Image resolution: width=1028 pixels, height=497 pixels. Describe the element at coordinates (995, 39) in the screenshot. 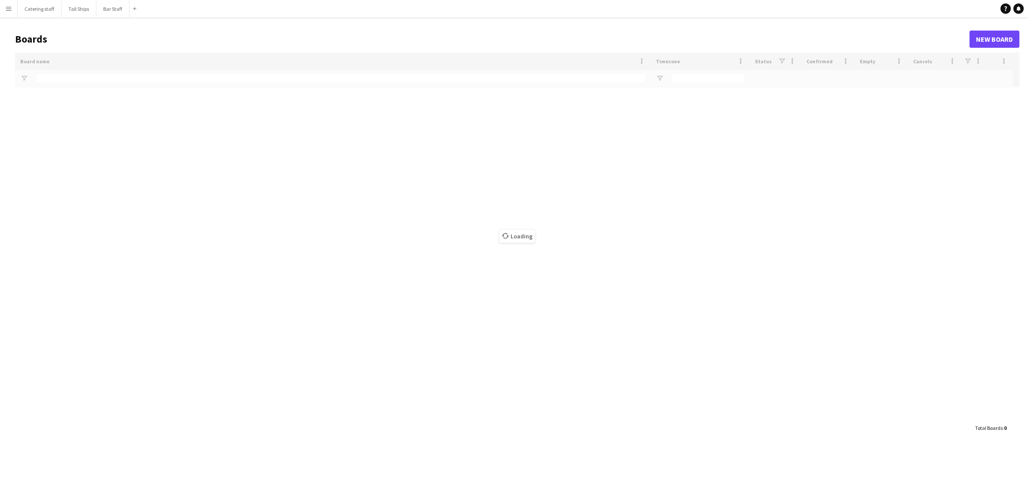

I see `a: New Board` at that location.